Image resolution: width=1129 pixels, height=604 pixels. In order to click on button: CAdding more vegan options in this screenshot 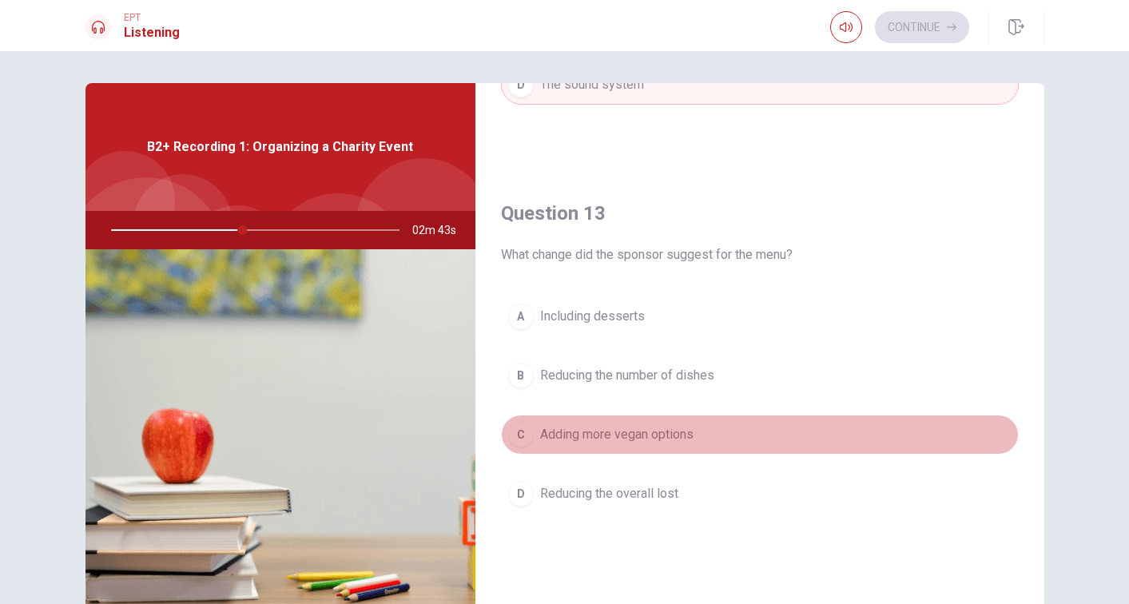, I will do `click(760, 435)`.